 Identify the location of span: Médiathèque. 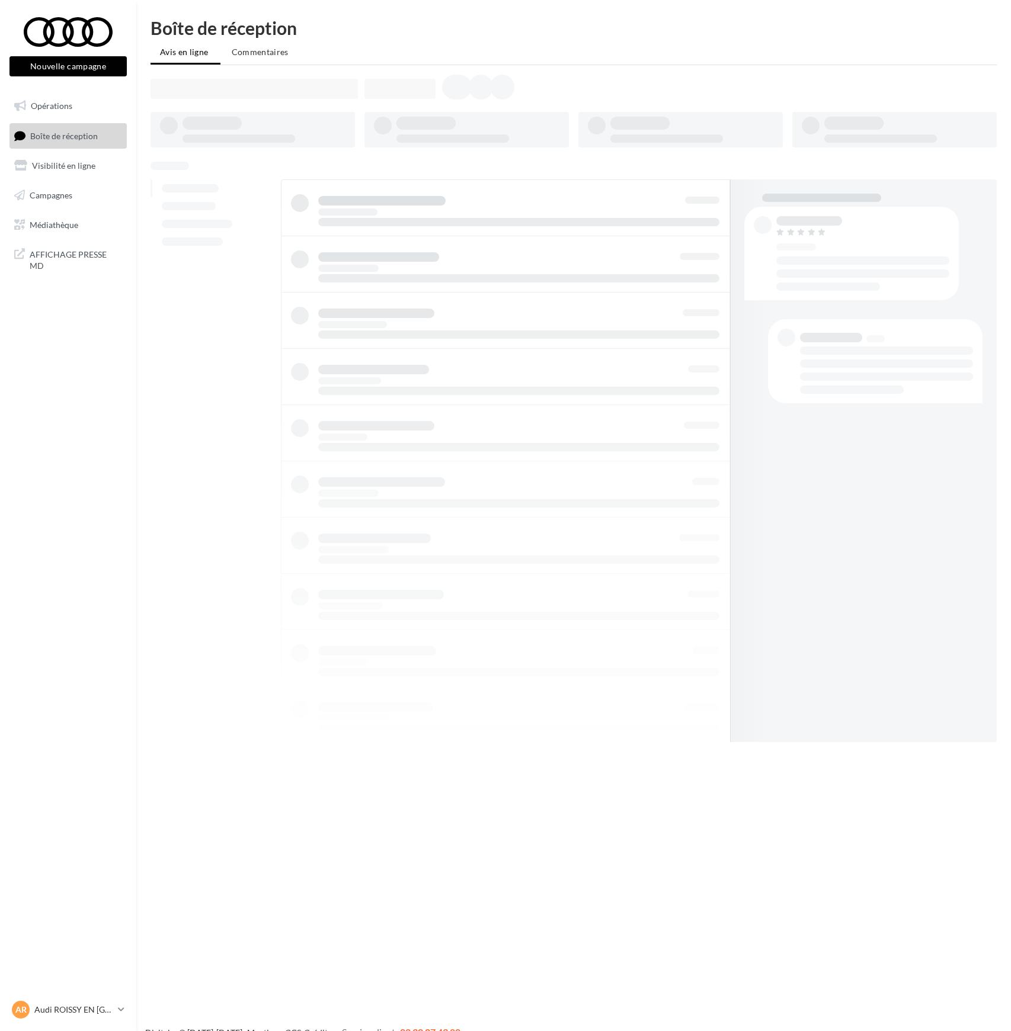
(54, 224).